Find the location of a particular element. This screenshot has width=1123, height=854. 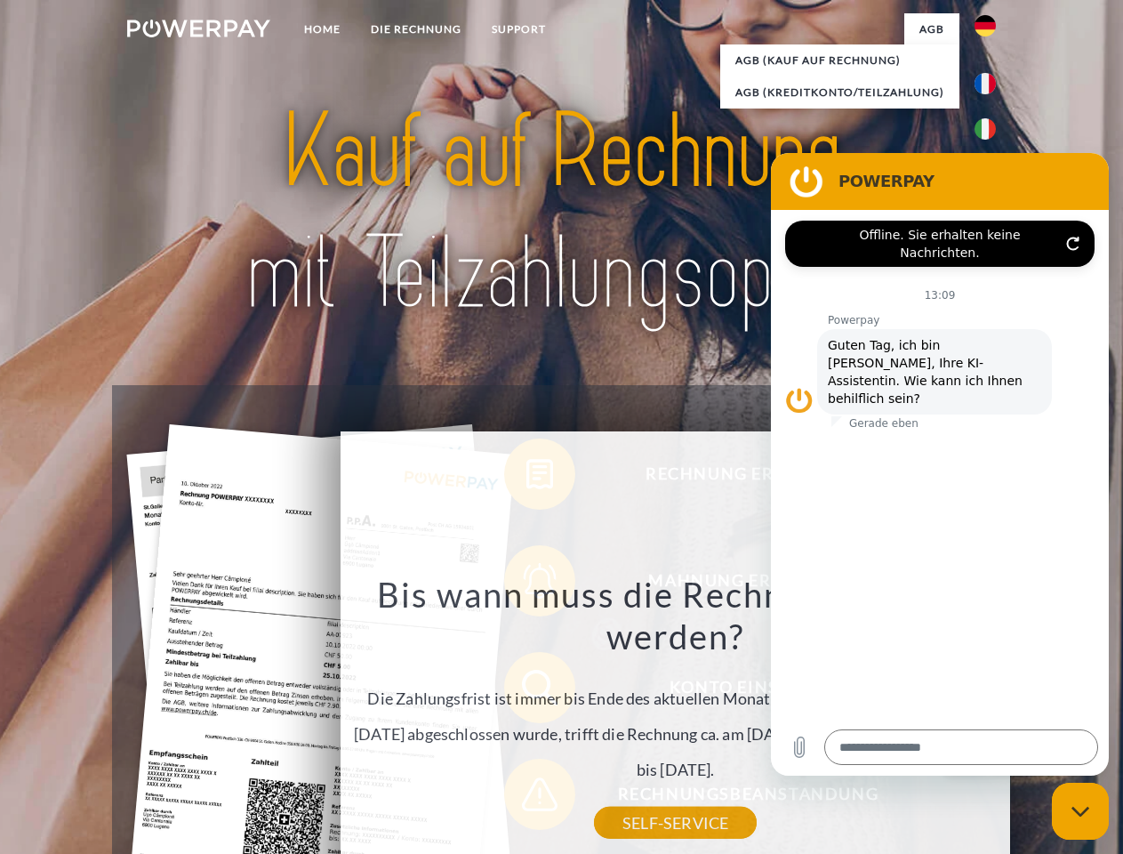

p: 13:09 is located at coordinates (169, 142).